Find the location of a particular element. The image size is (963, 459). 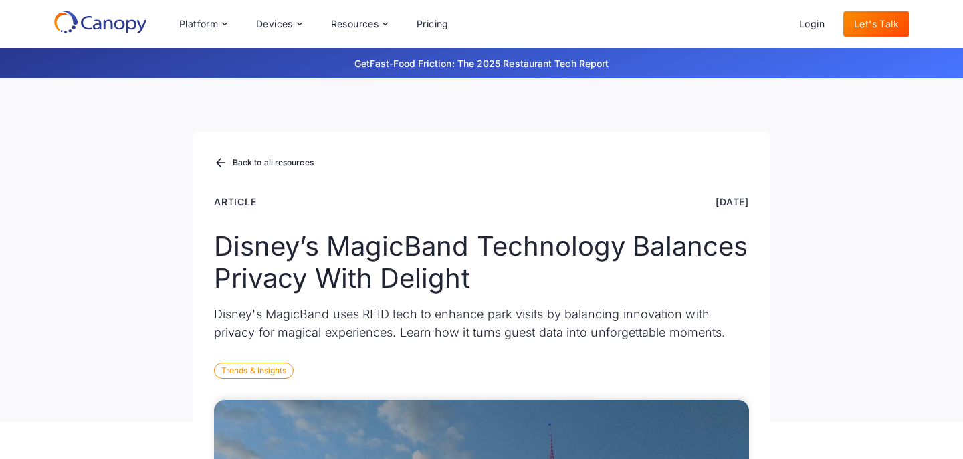

a: Login is located at coordinates (811, 24).